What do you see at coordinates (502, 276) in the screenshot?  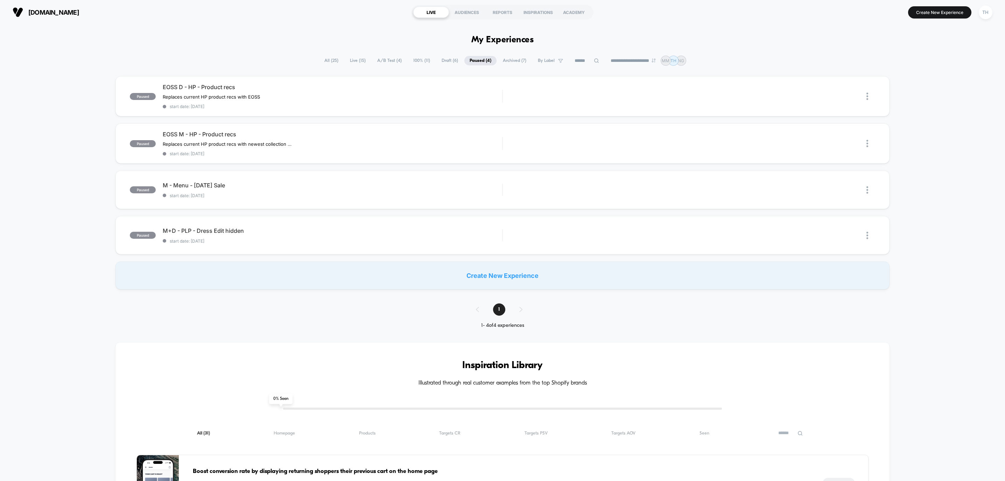 I see `div: Create New Experience` at bounding box center [502, 276].